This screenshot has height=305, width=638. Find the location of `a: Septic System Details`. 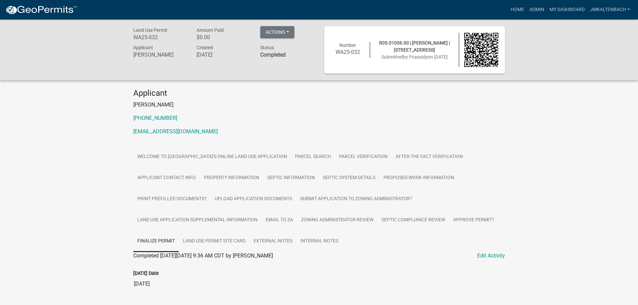

a: Septic System Details is located at coordinates (349, 178).